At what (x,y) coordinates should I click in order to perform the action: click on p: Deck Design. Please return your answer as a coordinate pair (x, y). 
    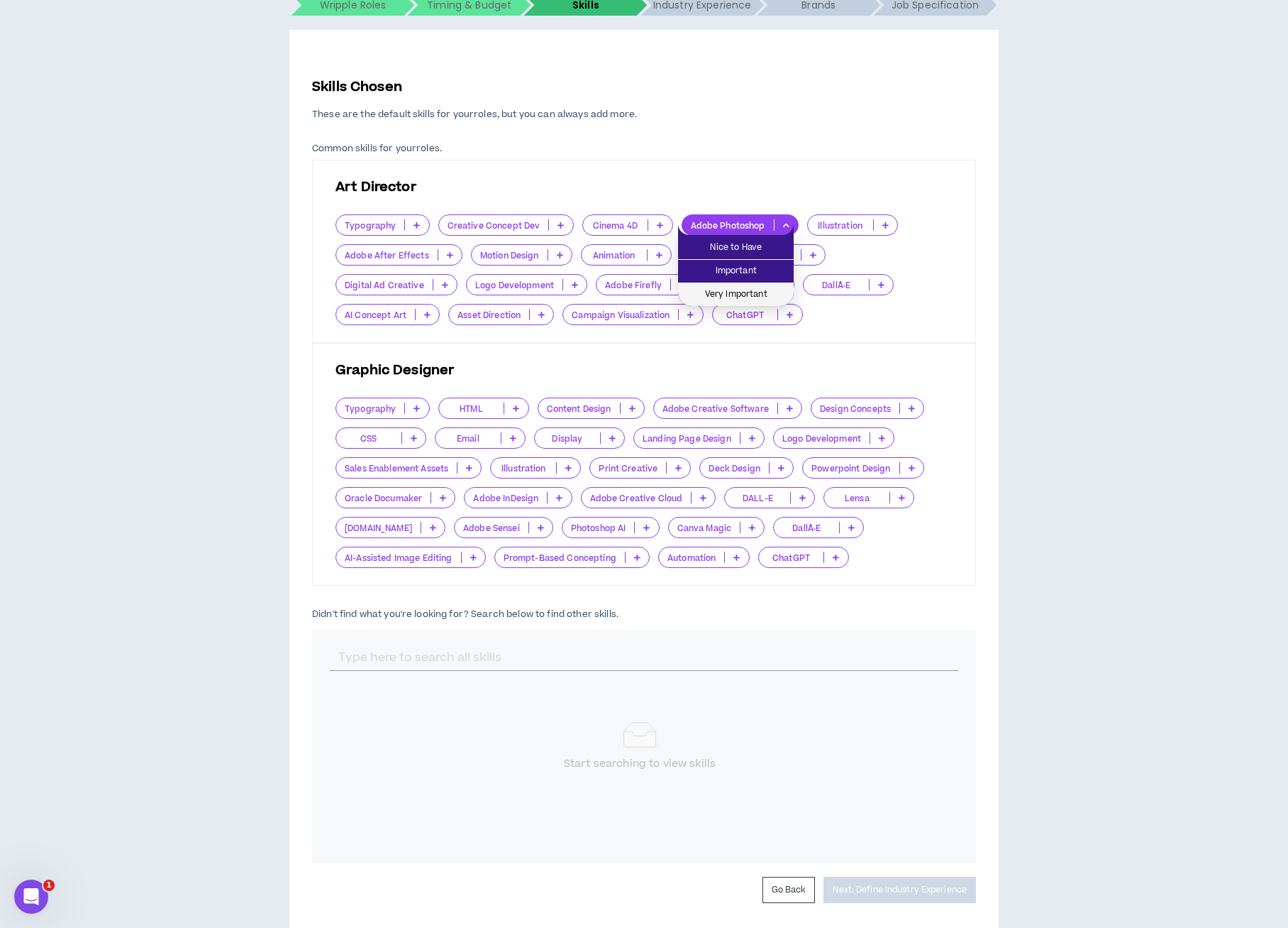
    Looking at the image, I should click on (734, 467).